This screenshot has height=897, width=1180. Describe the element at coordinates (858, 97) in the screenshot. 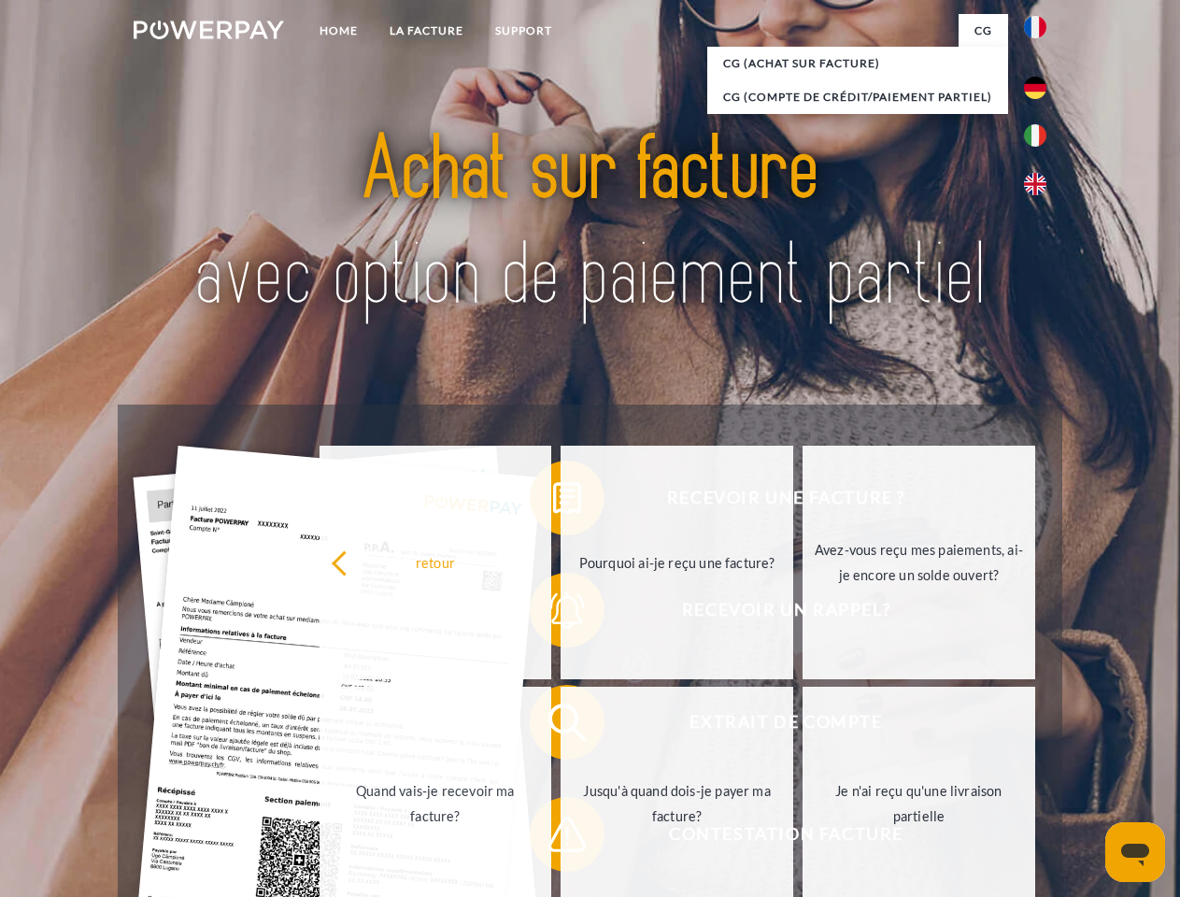

I see `a: CG (Compte de crédit/paiement partiel)` at that location.